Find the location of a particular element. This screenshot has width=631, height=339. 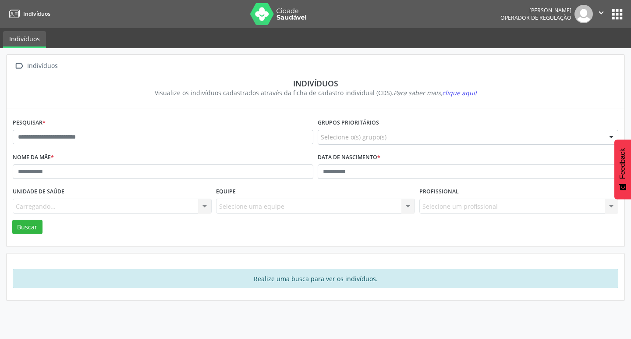

label: Equipe is located at coordinates (226, 191).